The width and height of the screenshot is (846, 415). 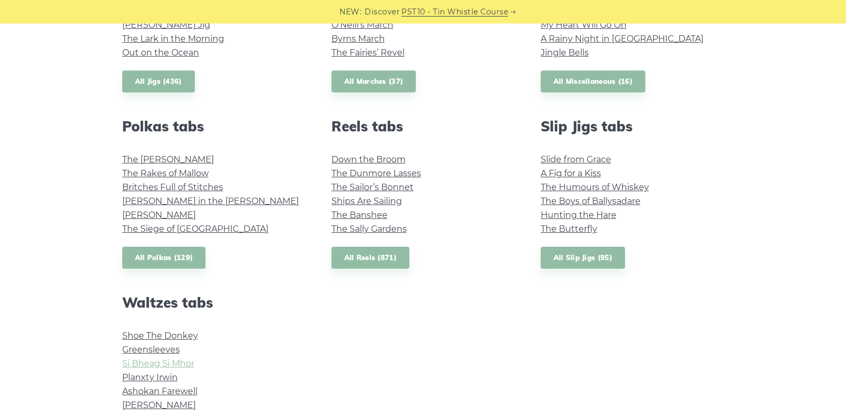 What do you see at coordinates (214, 126) in the screenshot?
I see `h2: Polkas tabs` at bounding box center [214, 126].